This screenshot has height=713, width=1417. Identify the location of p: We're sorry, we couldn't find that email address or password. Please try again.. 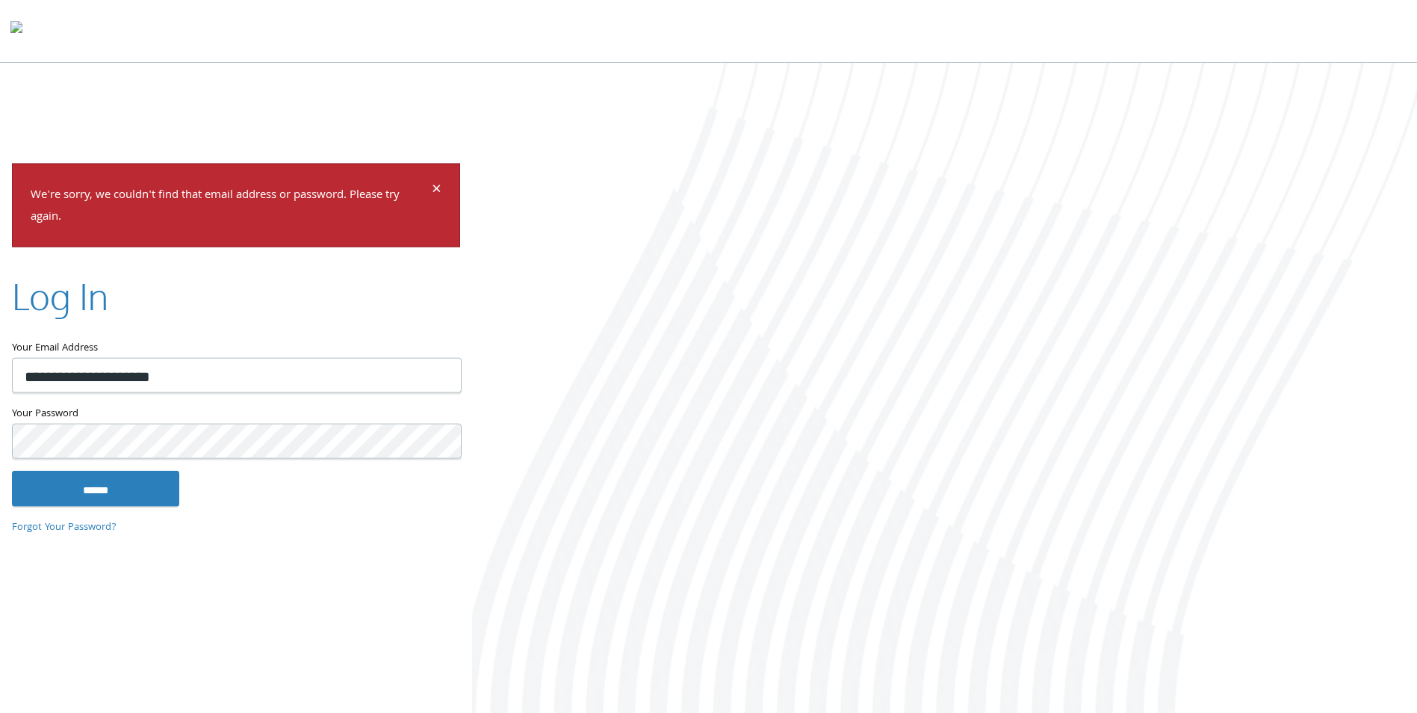
(230, 207).